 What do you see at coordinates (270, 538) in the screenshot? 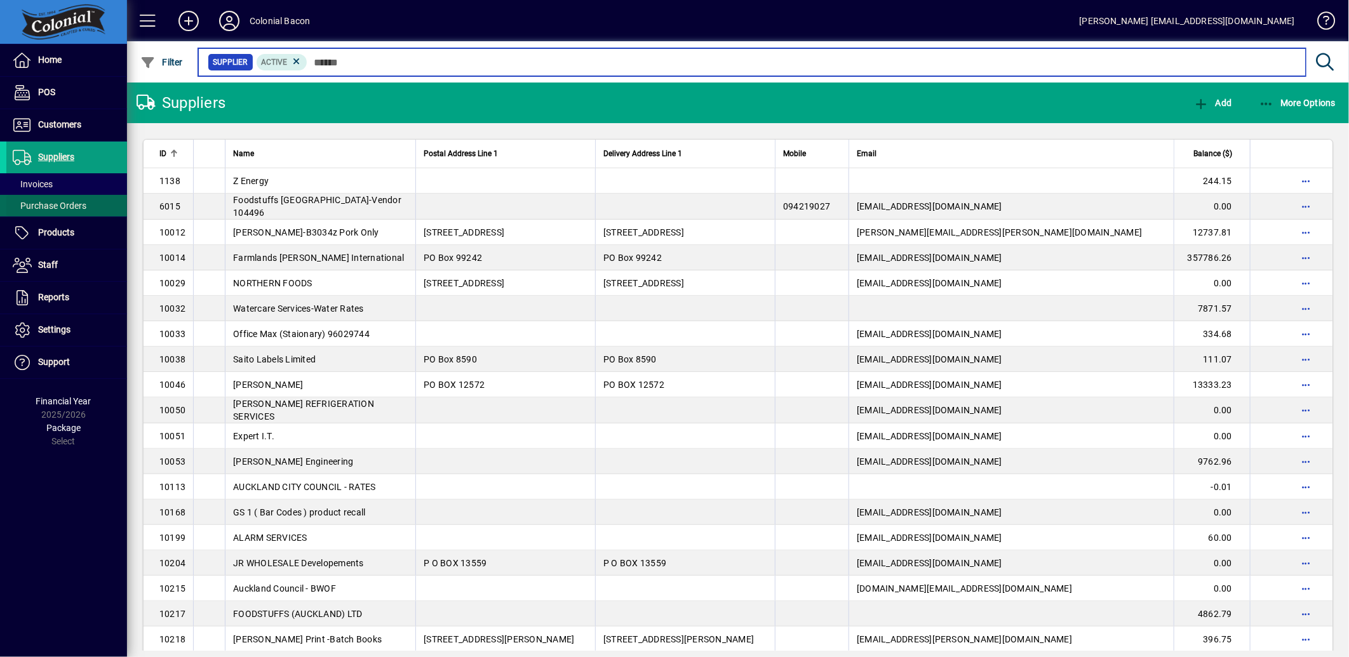
I see `span: ALARM SERVICES` at bounding box center [270, 538].